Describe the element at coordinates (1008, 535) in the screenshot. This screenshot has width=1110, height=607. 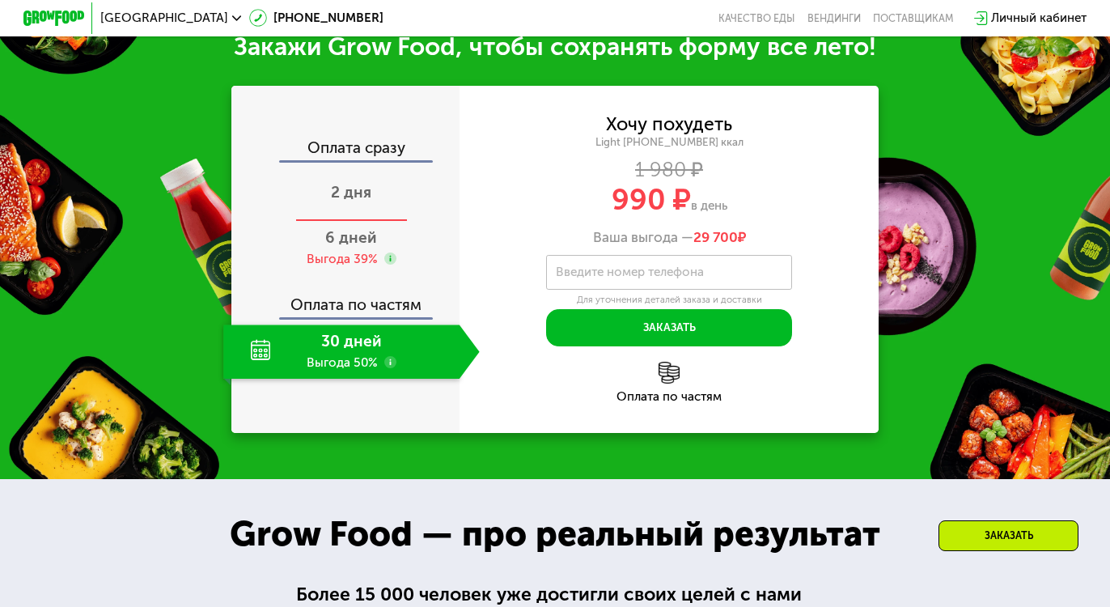
I see `div: Заказать` at that location.